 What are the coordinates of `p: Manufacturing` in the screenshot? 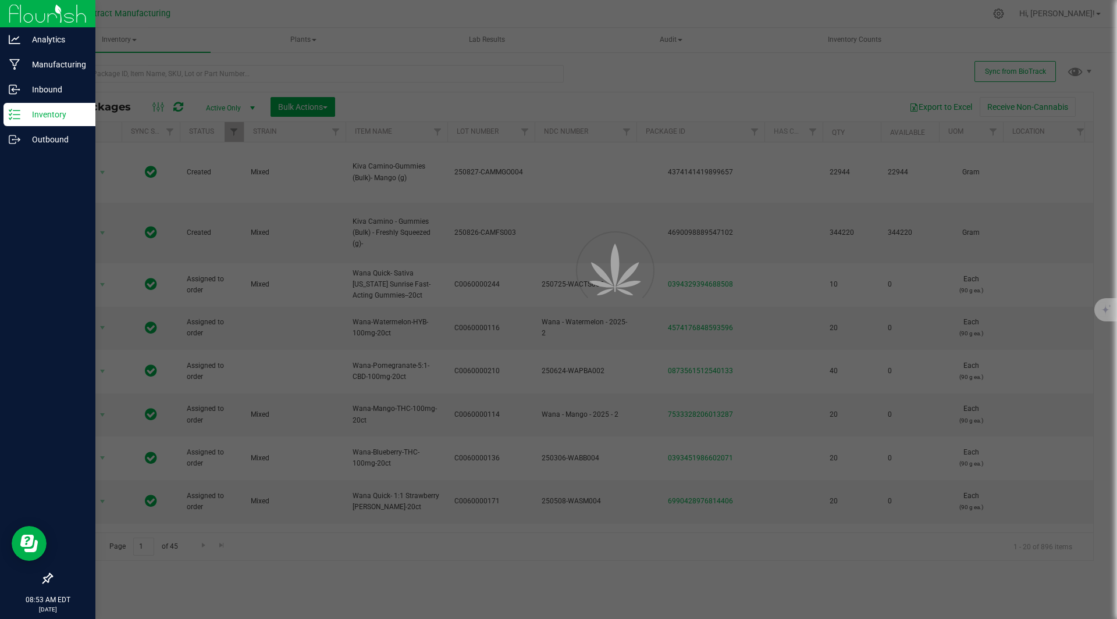 It's located at (55, 65).